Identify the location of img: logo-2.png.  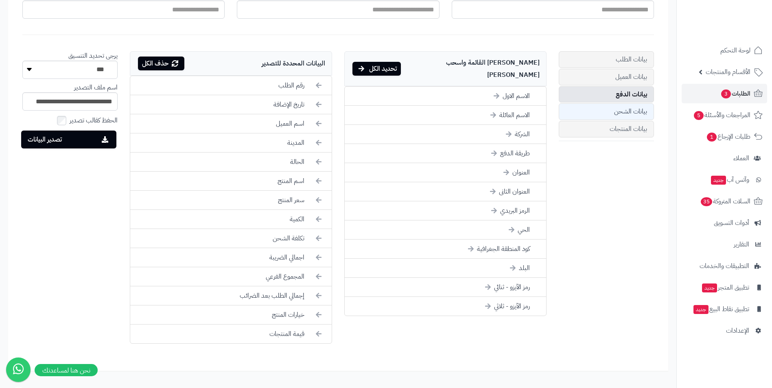
(740, 19).